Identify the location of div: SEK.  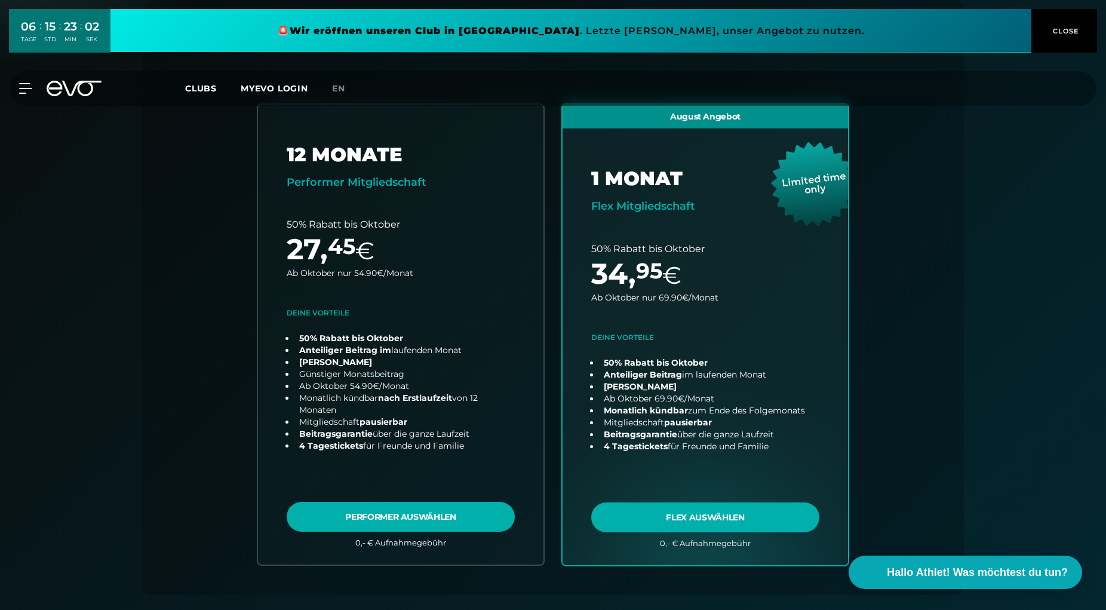
(92, 39).